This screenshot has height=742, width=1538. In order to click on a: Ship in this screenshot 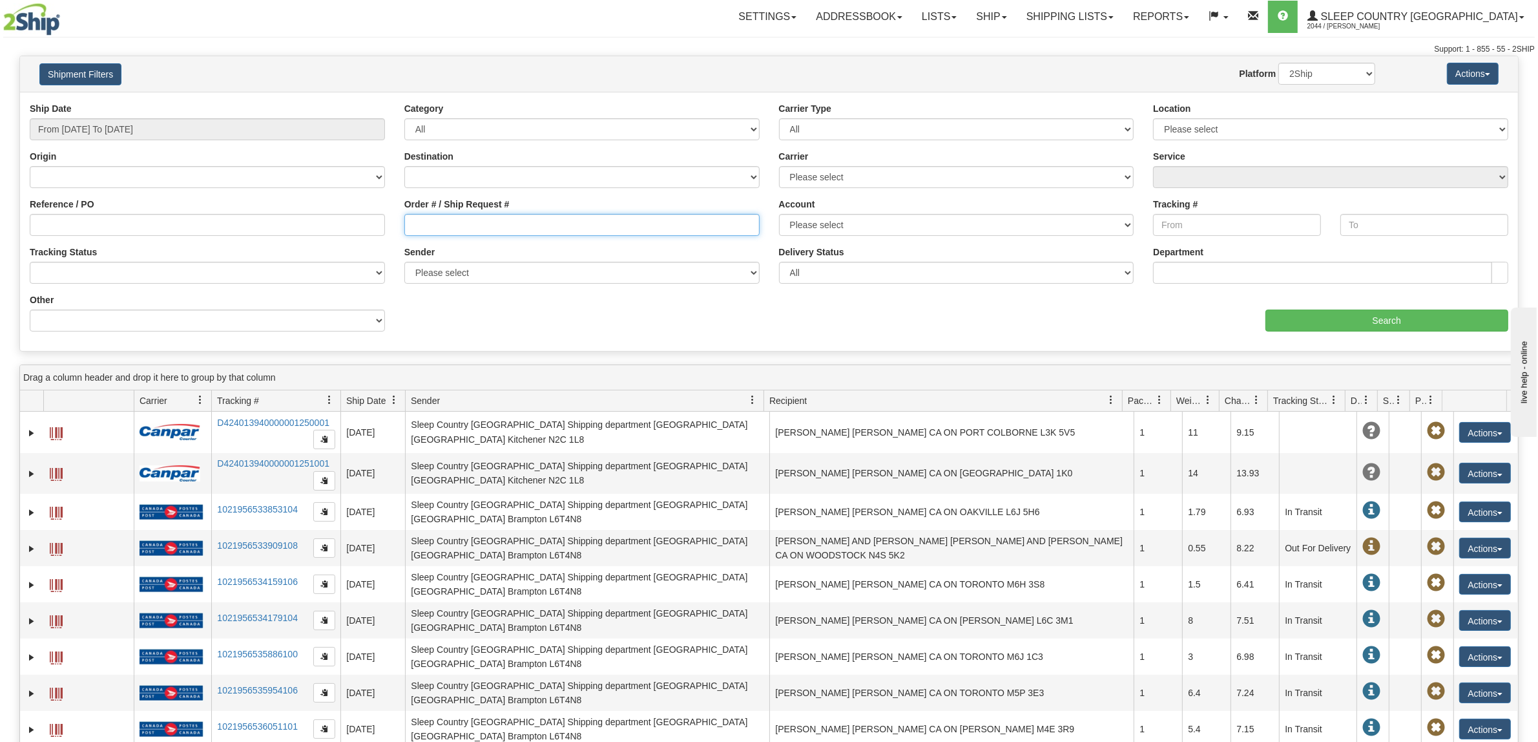, I will do `click(991, 17)`.